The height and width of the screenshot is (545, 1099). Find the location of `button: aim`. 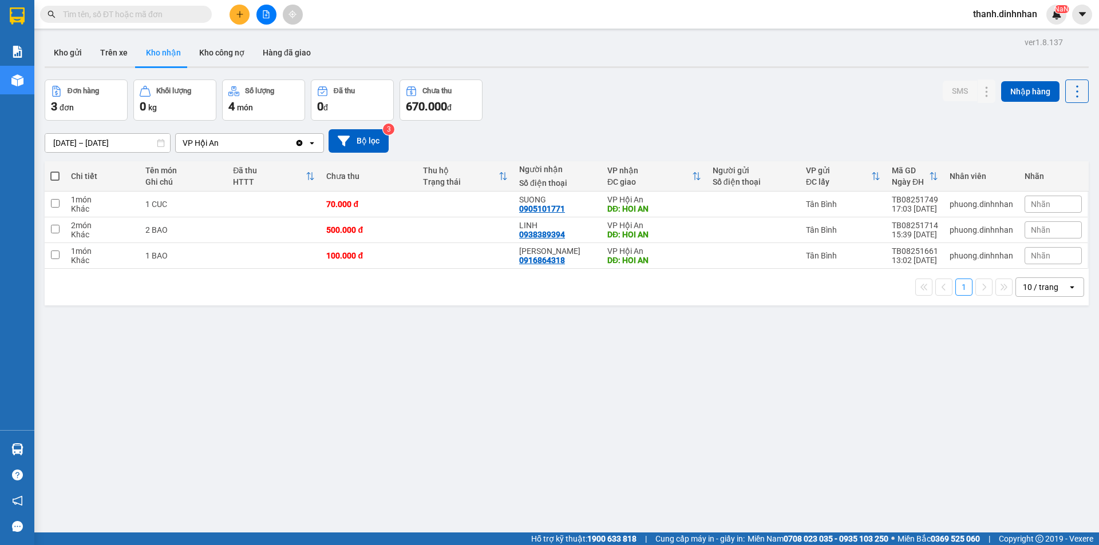

button: aim is located at coordinates (292, 14).